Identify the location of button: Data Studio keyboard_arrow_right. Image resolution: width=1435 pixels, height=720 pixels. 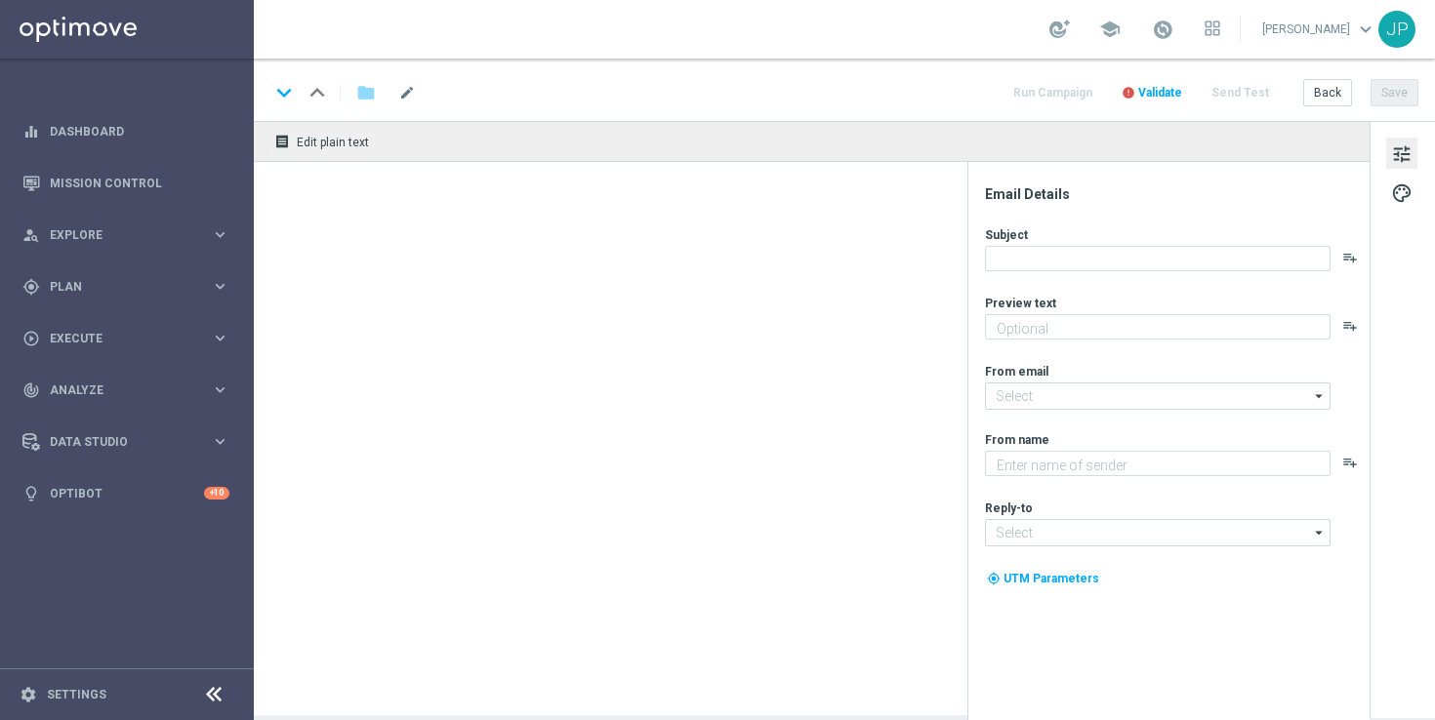
(126, 442).